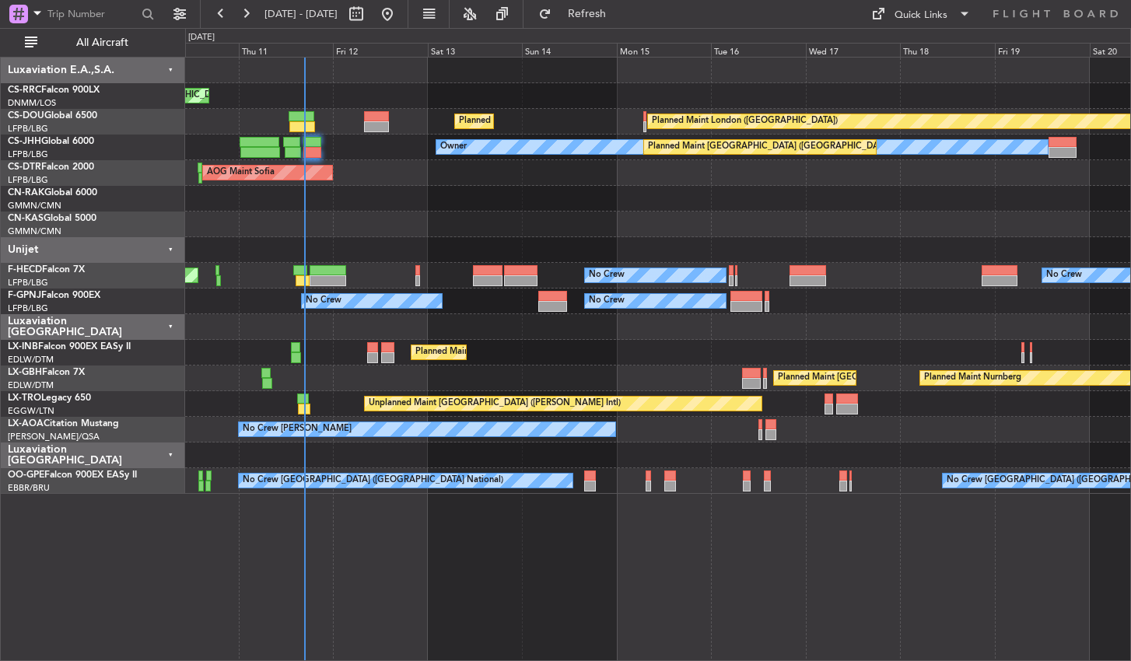  Describe the element at coordinates (72, 475) in the screenshot. I see `a: OO-GPEFalcon 900EX EASy II` at that location.